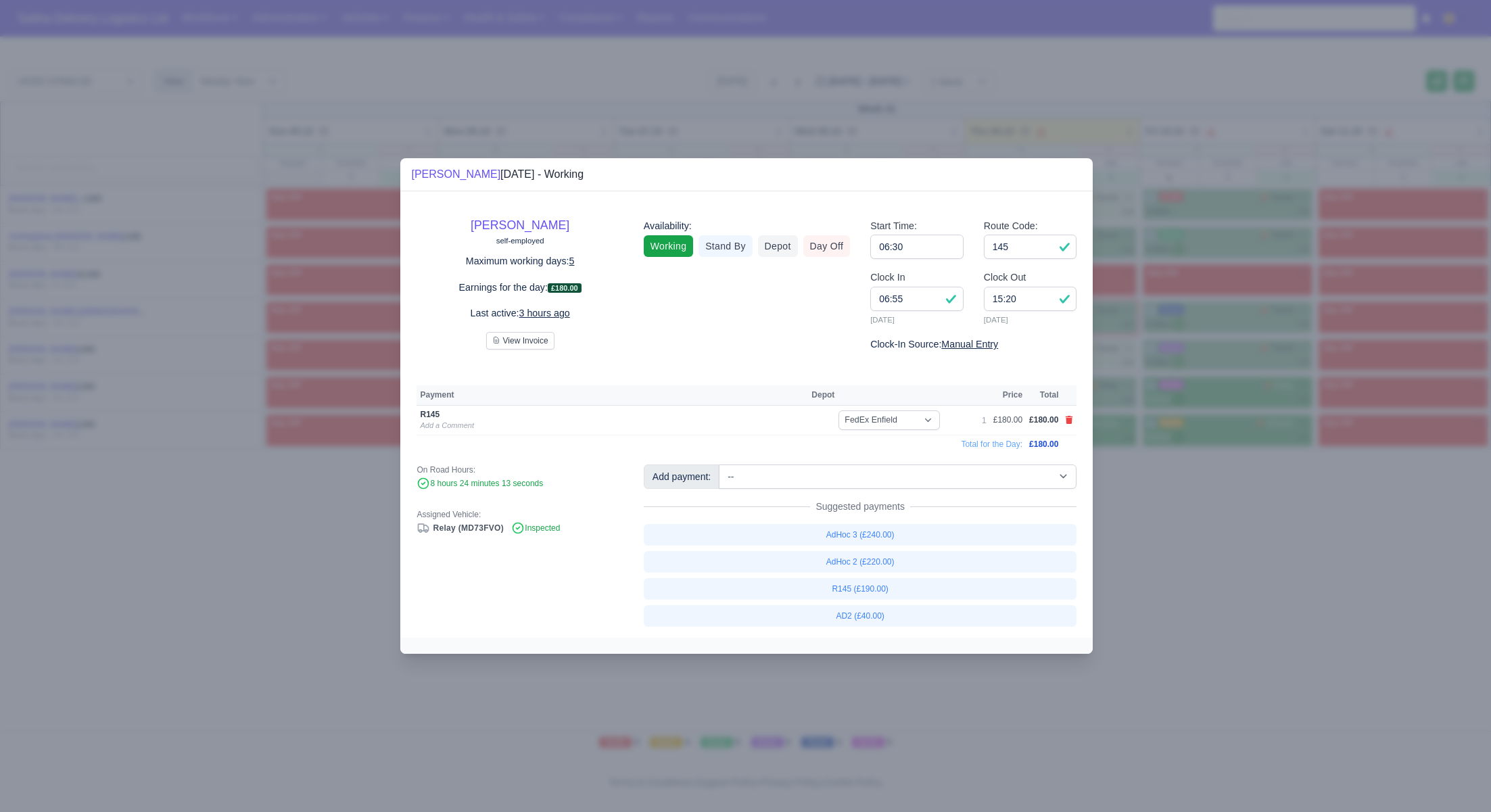 This screenshot has width=1491, height=812. What do you see at coordinates (894, 225) in the screenshot?
I see `label: Start Time:` at bounding box center [894, 225].